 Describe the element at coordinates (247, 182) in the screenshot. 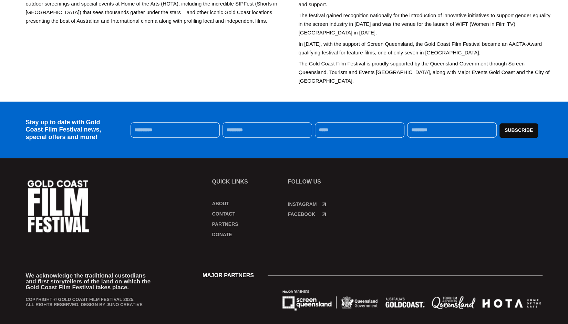

I see `p: Quick links` at that location.